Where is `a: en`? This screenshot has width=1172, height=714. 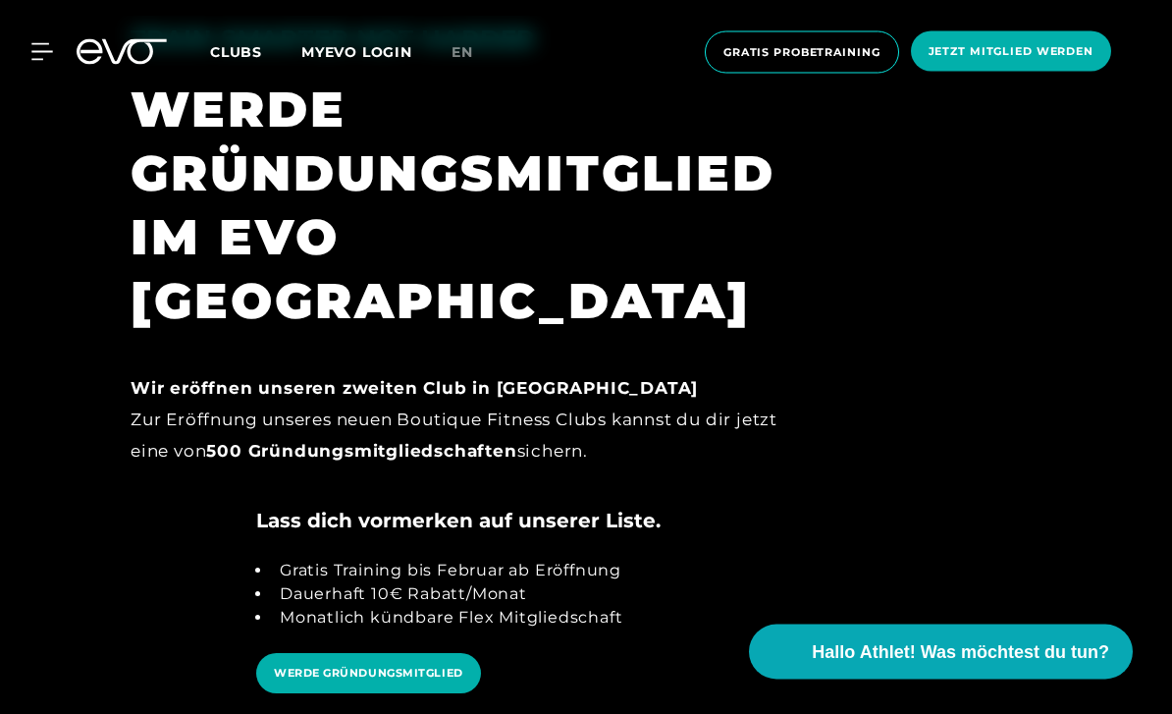
a: en is located at coordinates (474, 52).